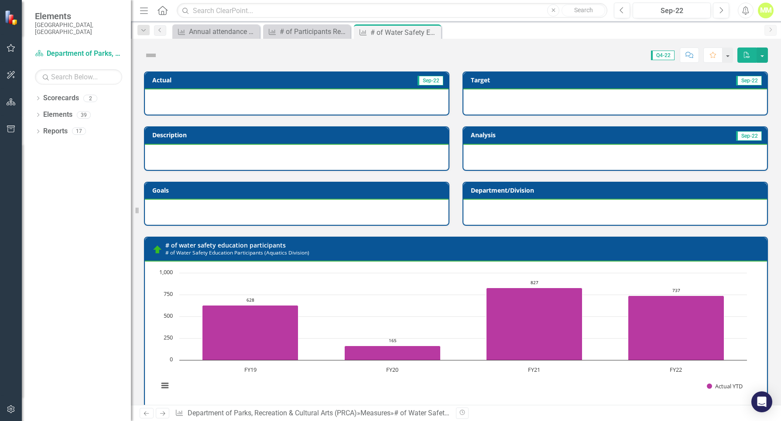  I want to click on h3: Description, so click(298, 135).